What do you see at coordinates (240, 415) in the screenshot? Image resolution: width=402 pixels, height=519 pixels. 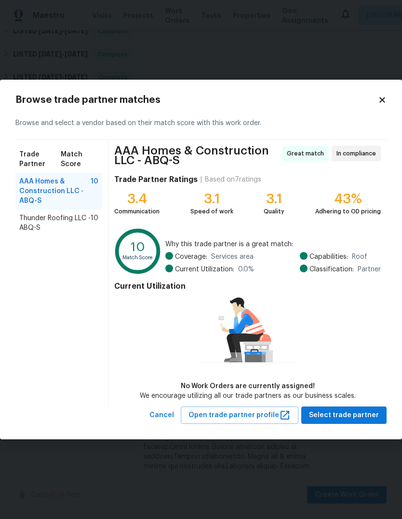 I see `span: Open trade partner profile` at bounding box center [240, 415].